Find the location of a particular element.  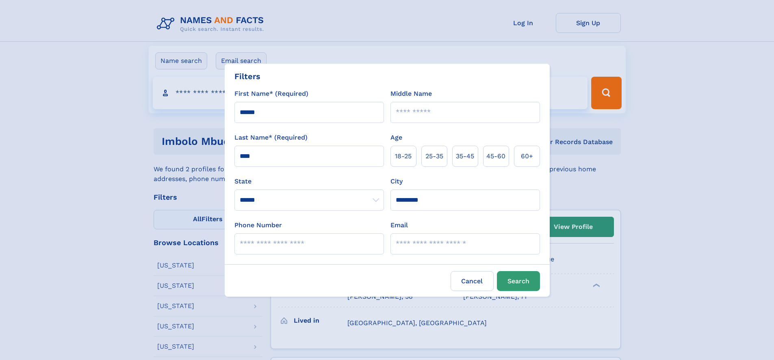

div: Filters is located at coordinates (247, 76).